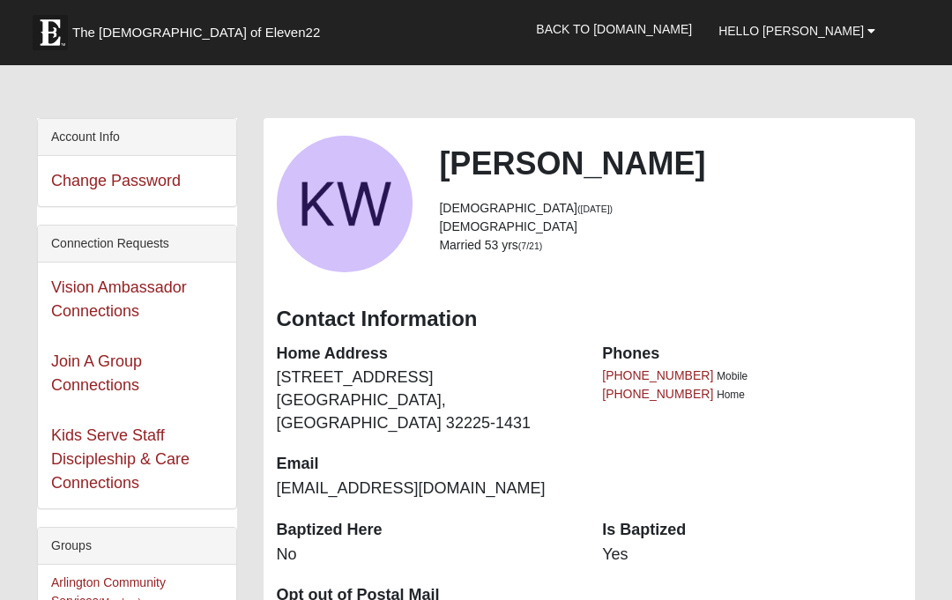 Image resolution: width=952 pixels, height=600 pixels. What do you see at coordinates (530, 246) in the screenshot?
I see `small: (7/21)` at bounding box center [530, 246].